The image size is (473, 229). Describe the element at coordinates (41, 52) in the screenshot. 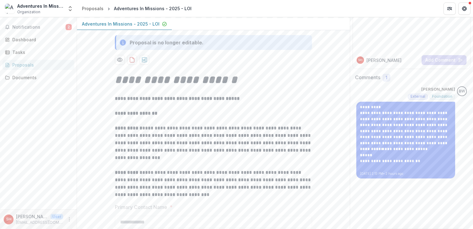

I see `div: Tasks` at that location.